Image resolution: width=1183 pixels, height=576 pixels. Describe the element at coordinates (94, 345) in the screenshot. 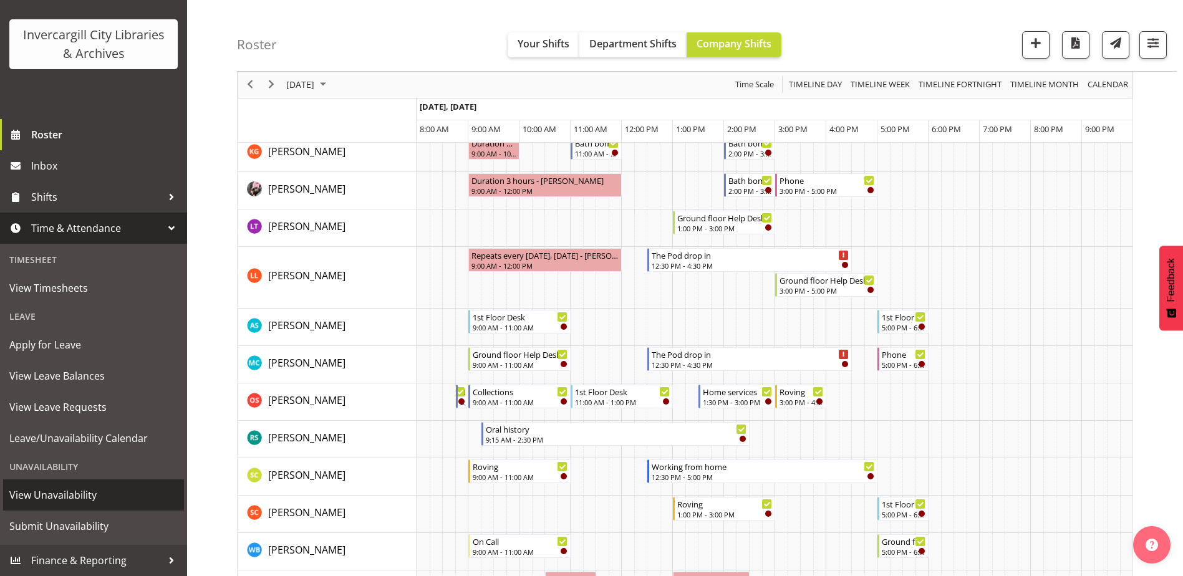

I see `span: Apply for Leave` at that location.